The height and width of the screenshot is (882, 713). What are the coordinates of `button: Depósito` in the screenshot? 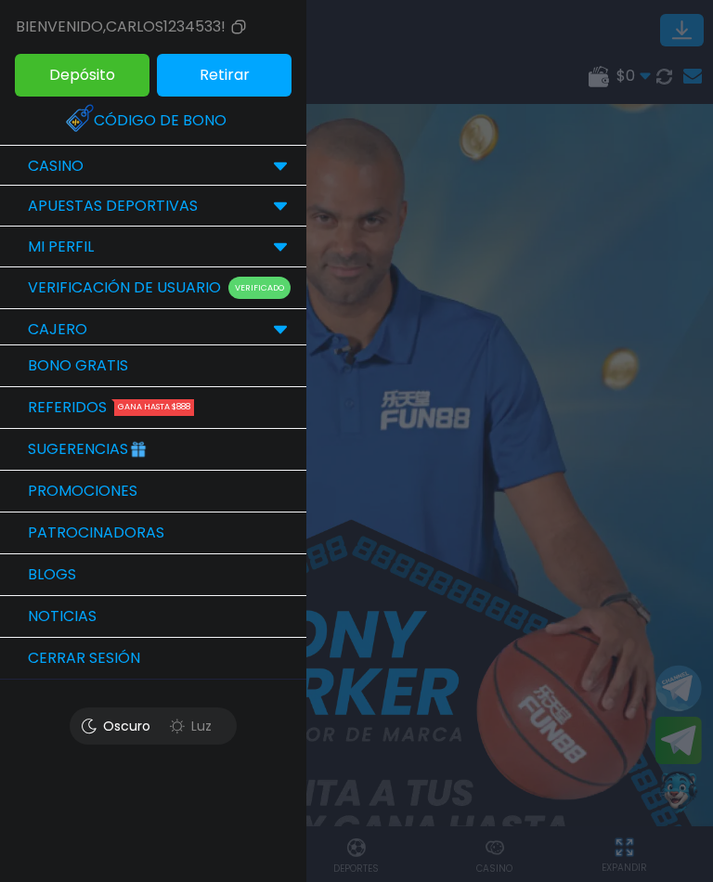 It's located at (82, 75).